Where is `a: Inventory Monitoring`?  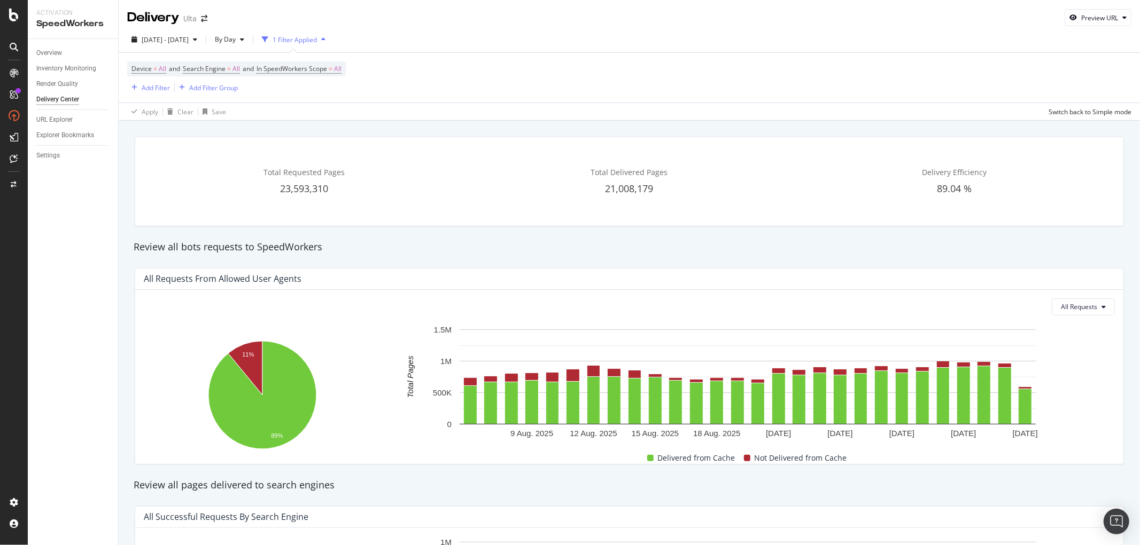
a: Inventory Monitoring is located at coordinates (73, 68).